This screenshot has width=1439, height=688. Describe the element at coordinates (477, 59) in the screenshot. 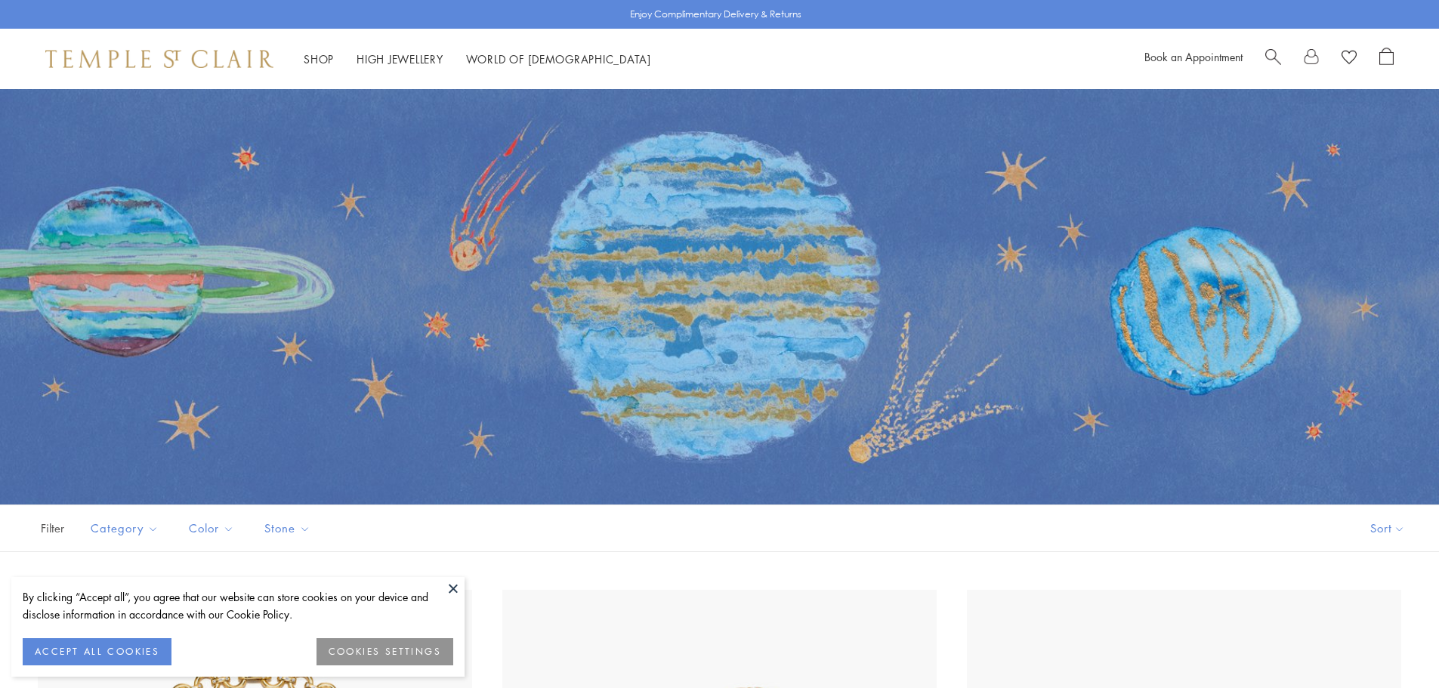

I see `nav: Main navigation` at that location.